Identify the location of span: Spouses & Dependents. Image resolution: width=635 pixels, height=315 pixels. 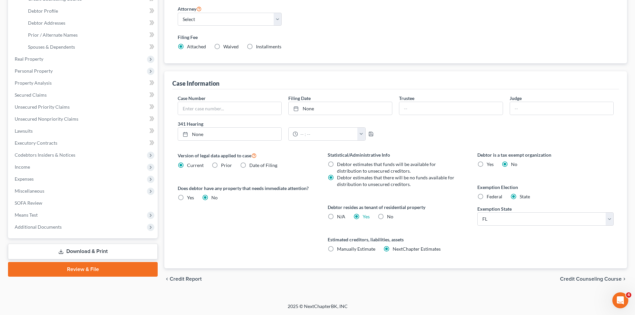
(51, 47).